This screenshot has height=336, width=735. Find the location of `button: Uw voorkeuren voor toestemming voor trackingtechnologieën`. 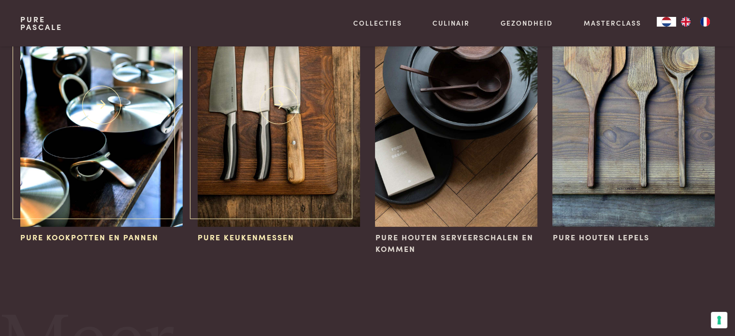

button: Uw voorkeuren voor toestemming voor trackingtechnologieën is located at coordinates (719, 320).